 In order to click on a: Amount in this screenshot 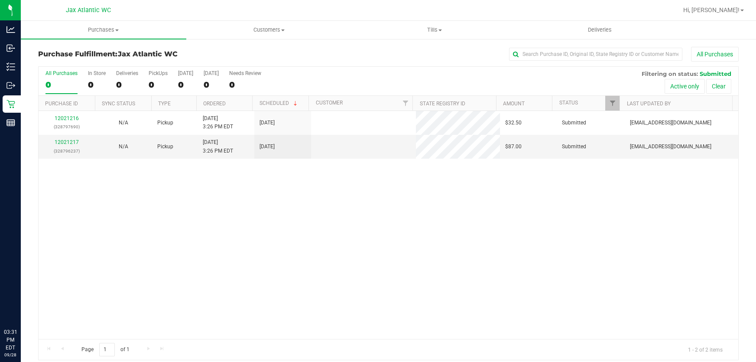, I will do `click(514, 104)`.